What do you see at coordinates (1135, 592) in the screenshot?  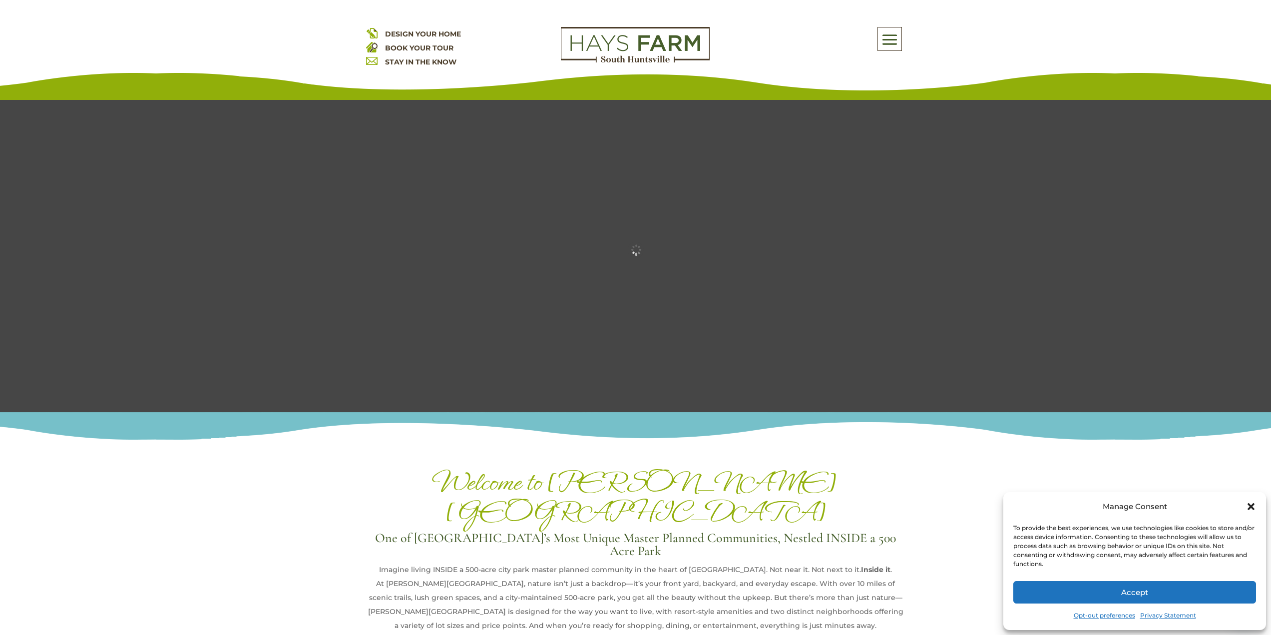 I see `button: Accept` at bounding box center [1135, 592].